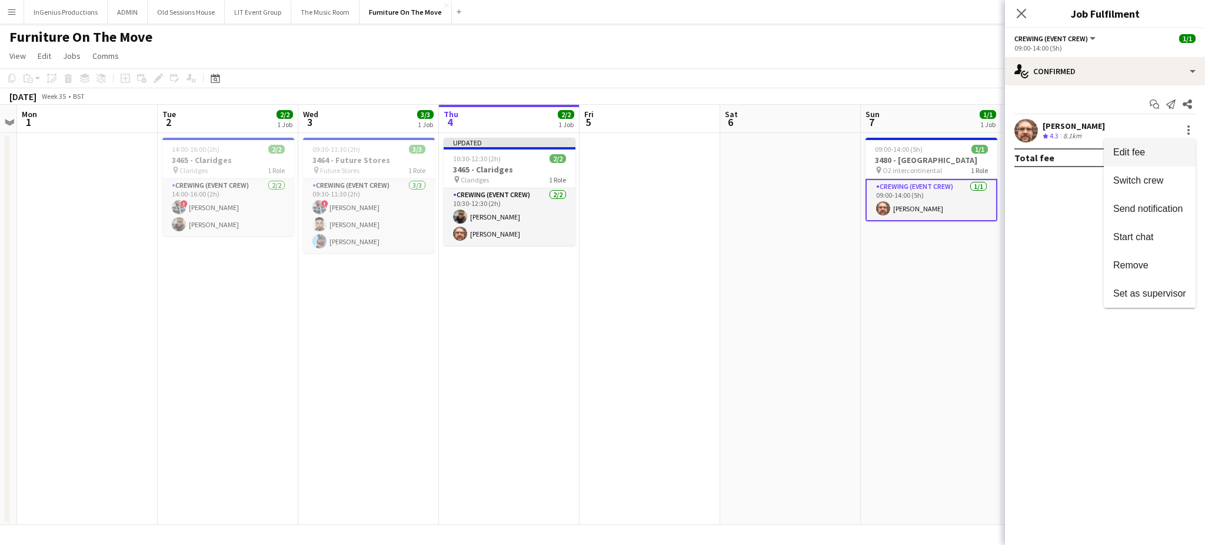 Image resolution: width=1205 pixels, height=545 pixels. What do you see at coordinates (1138, 180) in the screenshot?
I see `span: Switch crew` at bounding box center [1138, 180].